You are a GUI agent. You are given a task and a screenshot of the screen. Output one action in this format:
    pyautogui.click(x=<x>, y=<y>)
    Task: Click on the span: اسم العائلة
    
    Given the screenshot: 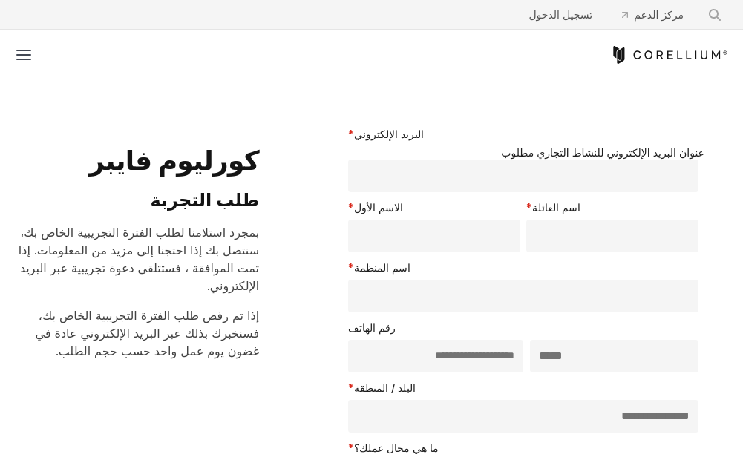 What is the action you would take?
    pyautogui.click(x=556, y=207)
    